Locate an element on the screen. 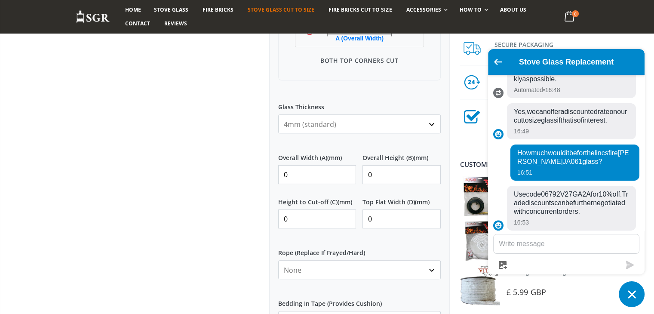  img: Vitcas white rope, glue and gloves kit 10mm is located at coordinates (480, 240).